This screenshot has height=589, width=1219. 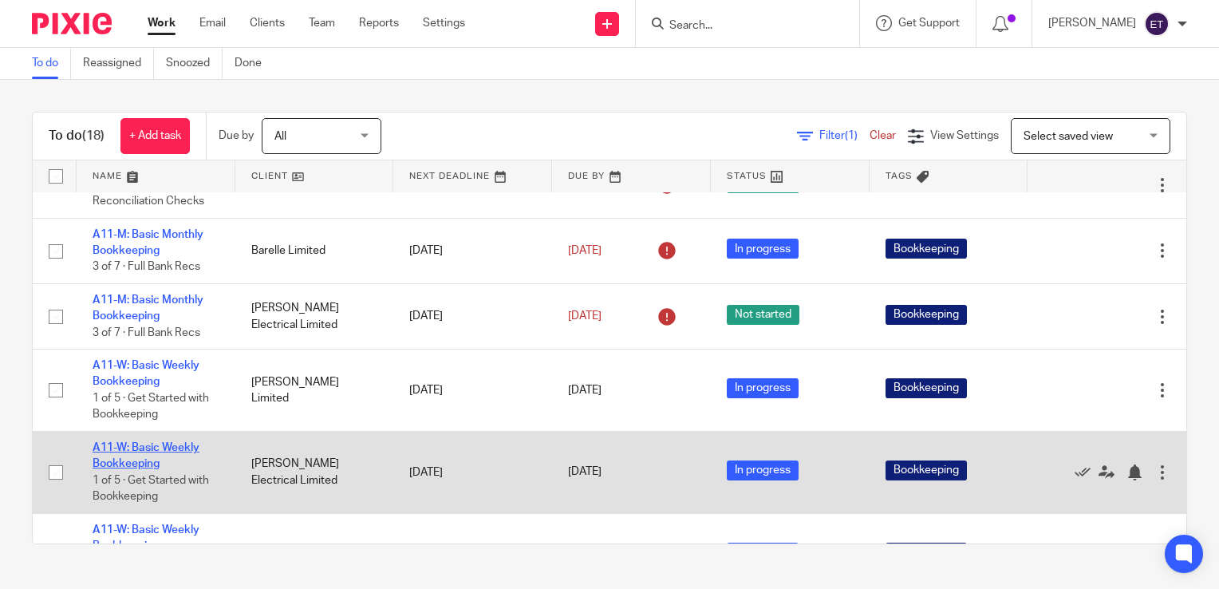 I want to click on span: Tags, so click(x=899, y=175).